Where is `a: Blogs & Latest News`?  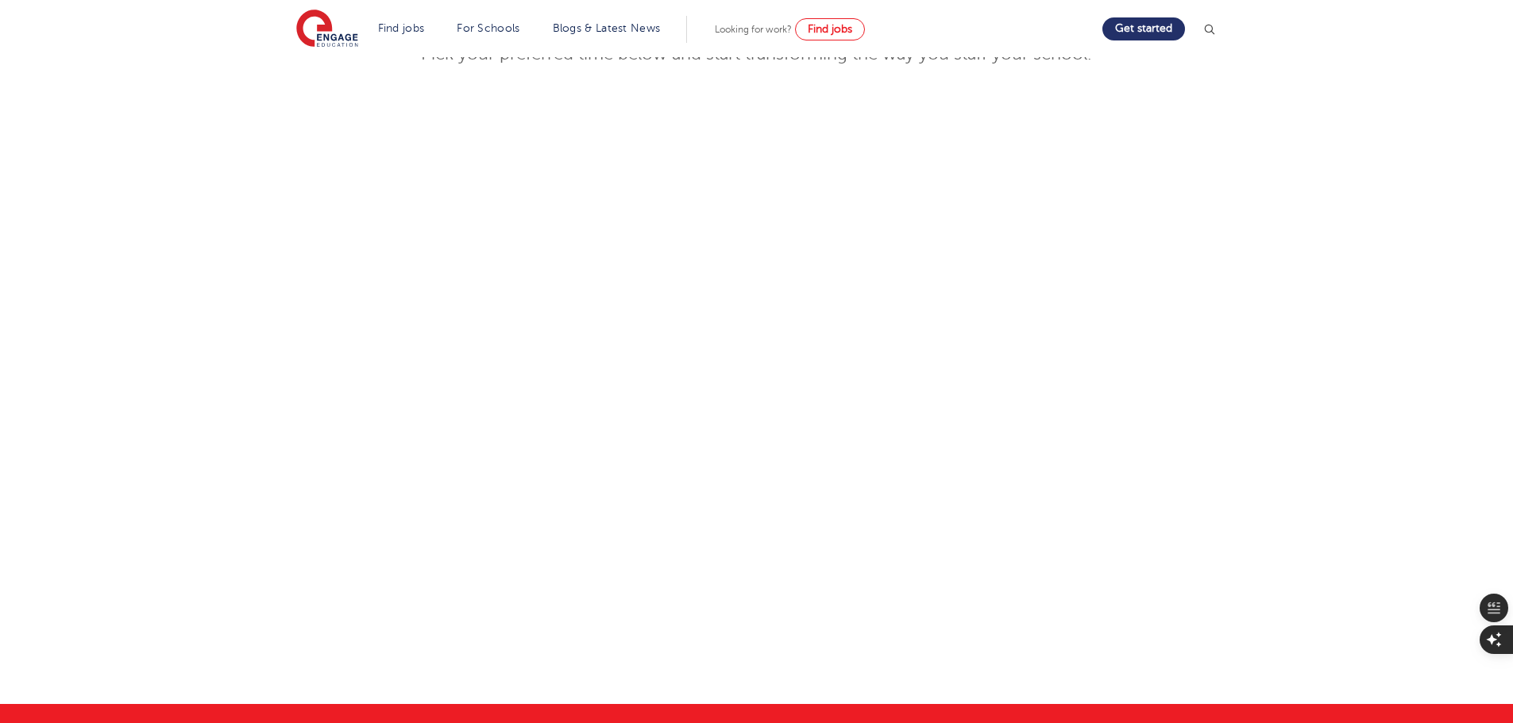 a: Blogs & Latest News is located at coordinates (607, 28).